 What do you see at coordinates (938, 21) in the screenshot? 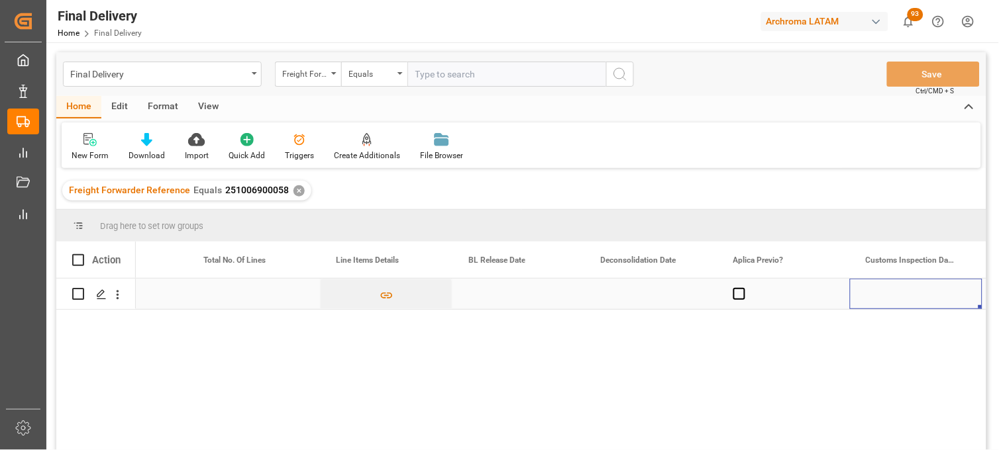
I see `button: Help Center` at bounding box center [938, 21].